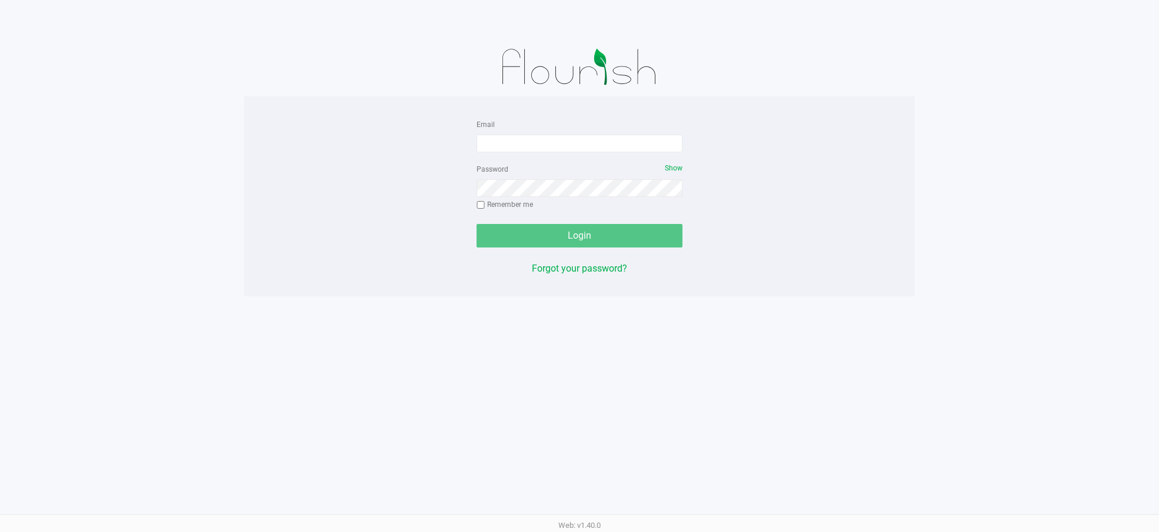  What do you see at coordinates (579, 269) in the screenshot?
I see `button: Forgot your password?` at bounding box center [579, 269].